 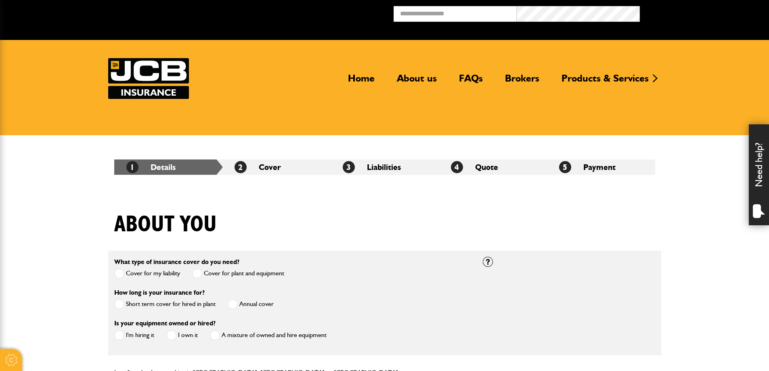 I want to click on label: Cover for my liability, so click(x=147, y=273).